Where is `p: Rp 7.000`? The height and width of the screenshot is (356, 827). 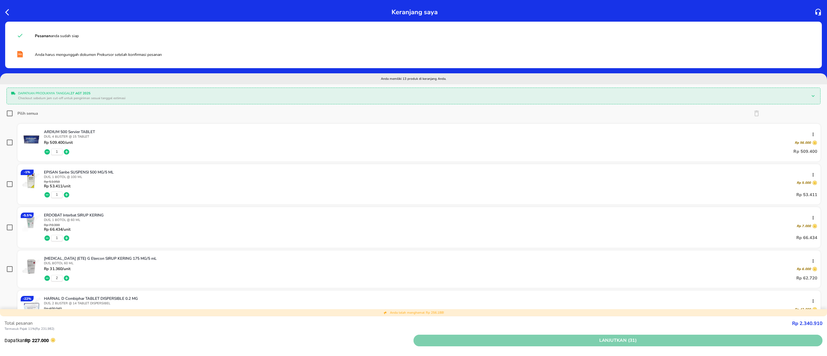 p: Rp 7.000 is located at coordinates (804, 226).